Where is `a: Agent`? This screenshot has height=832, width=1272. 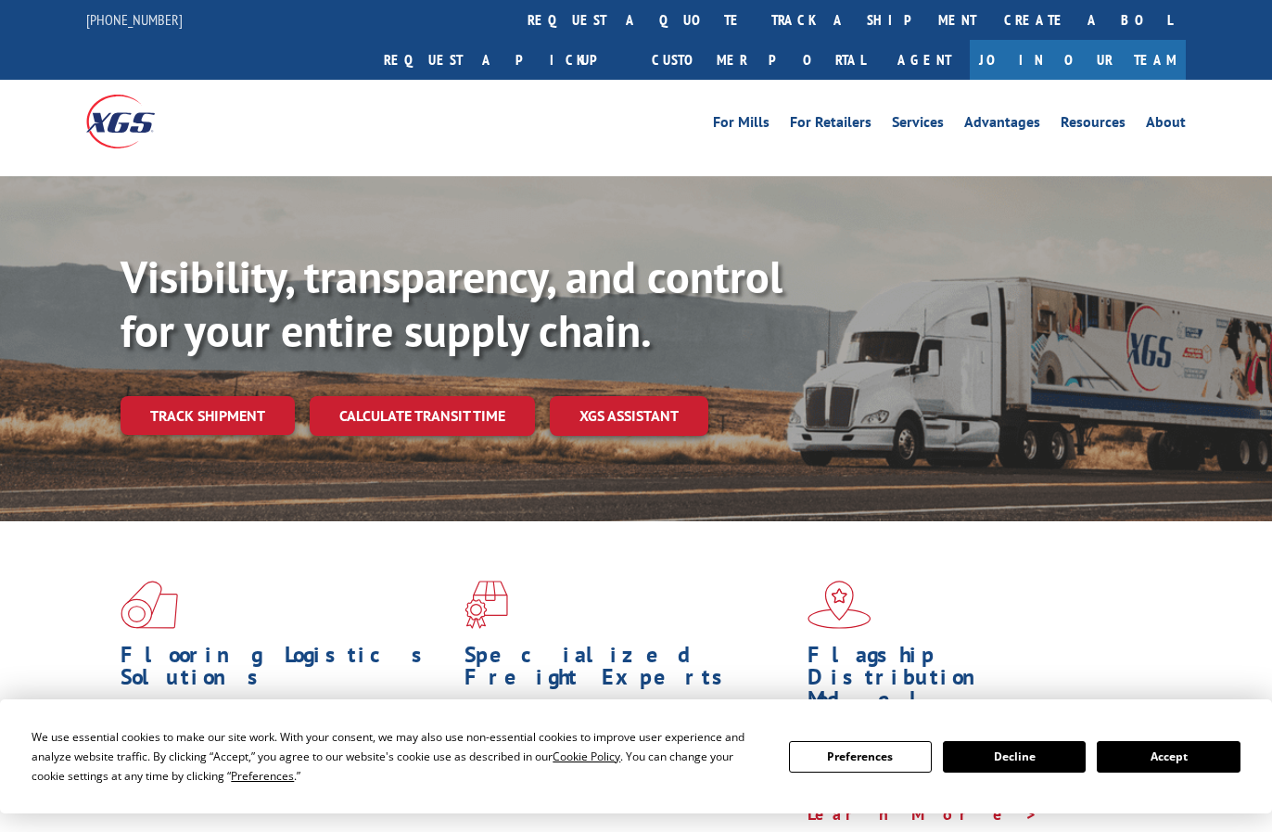 a: Agent is located at coordinates (924, 59).